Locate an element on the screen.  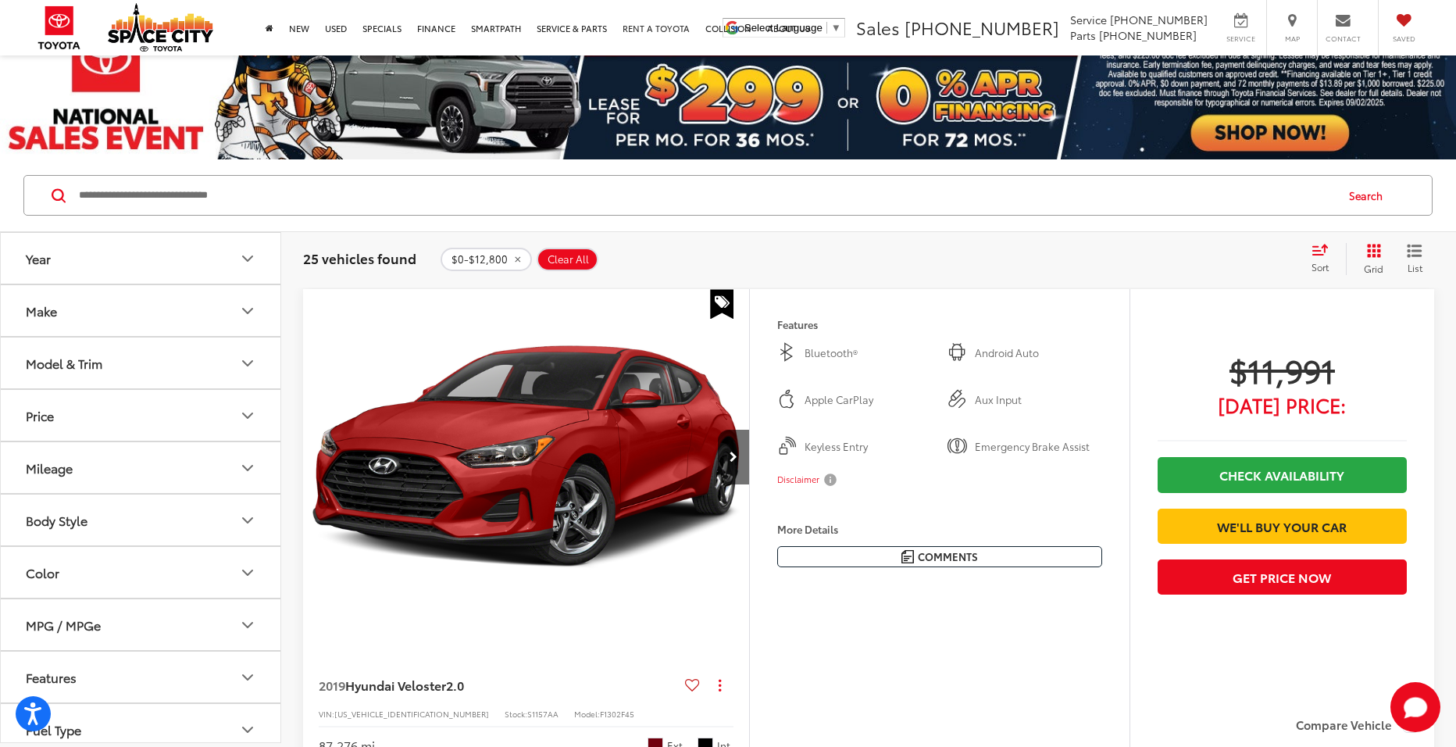
button: Disclaimer is located at coordinates (809, 480).